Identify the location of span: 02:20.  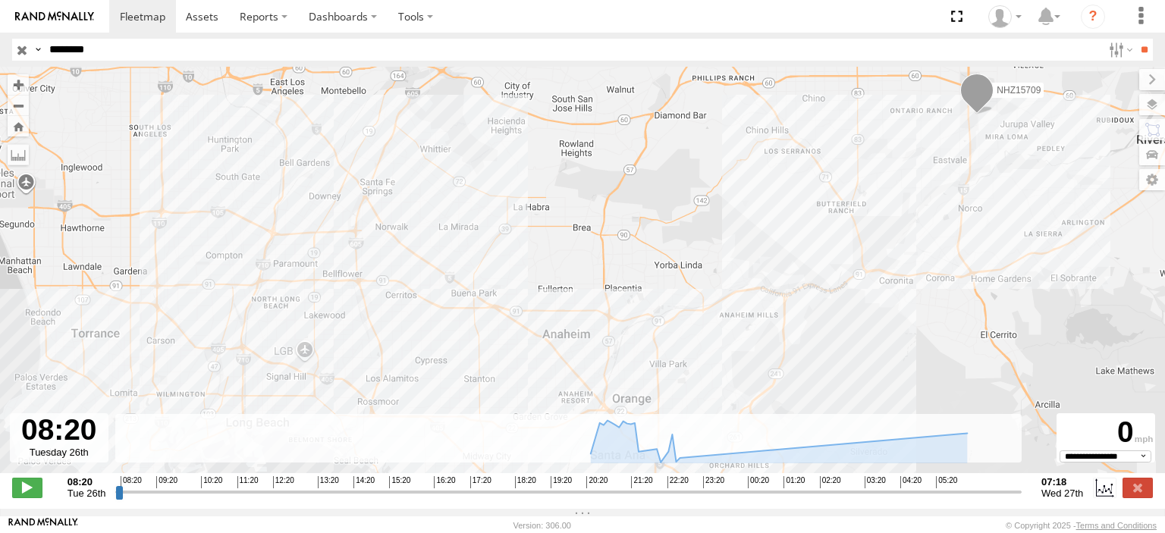
(831, 482).